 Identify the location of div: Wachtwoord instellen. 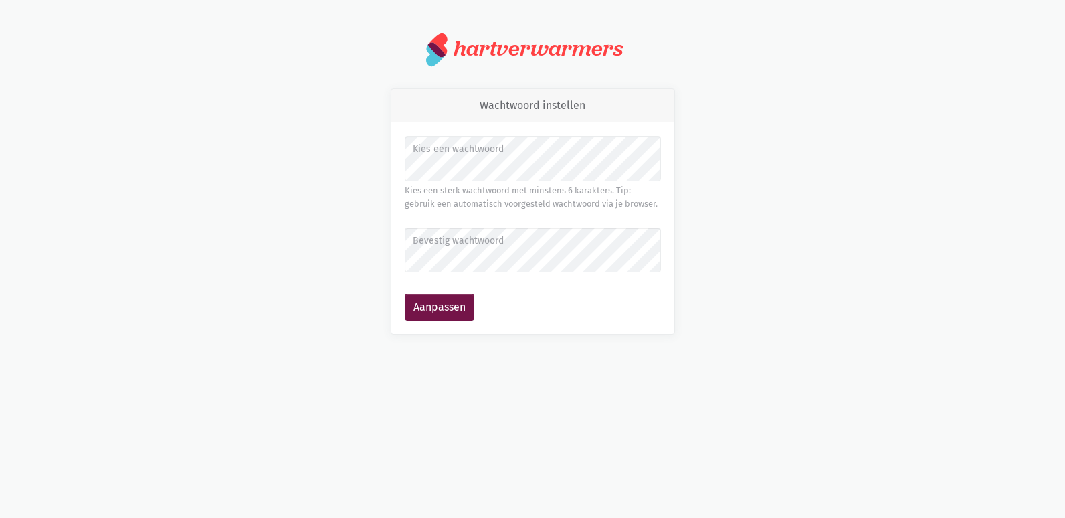
(532, 106).